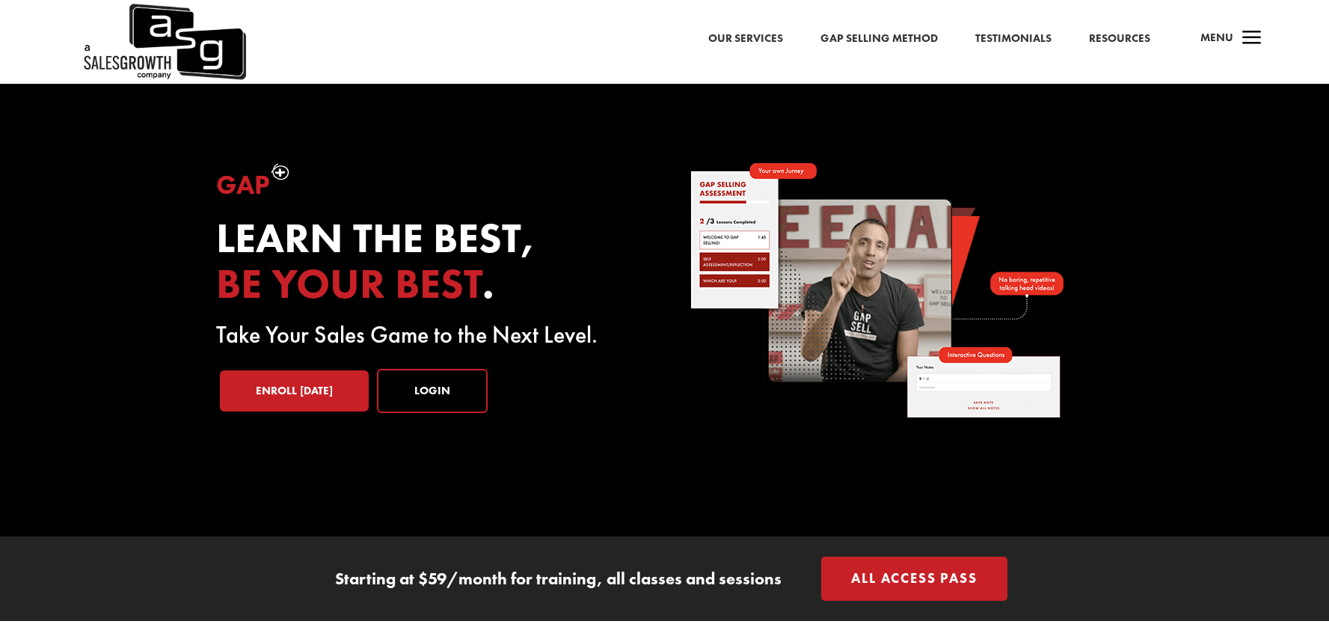 This screenshot has width=1329, height=636. Describe the element at coordinates (280, 171) in the screenshot. I see `img: plus-symbol-white` at that location.